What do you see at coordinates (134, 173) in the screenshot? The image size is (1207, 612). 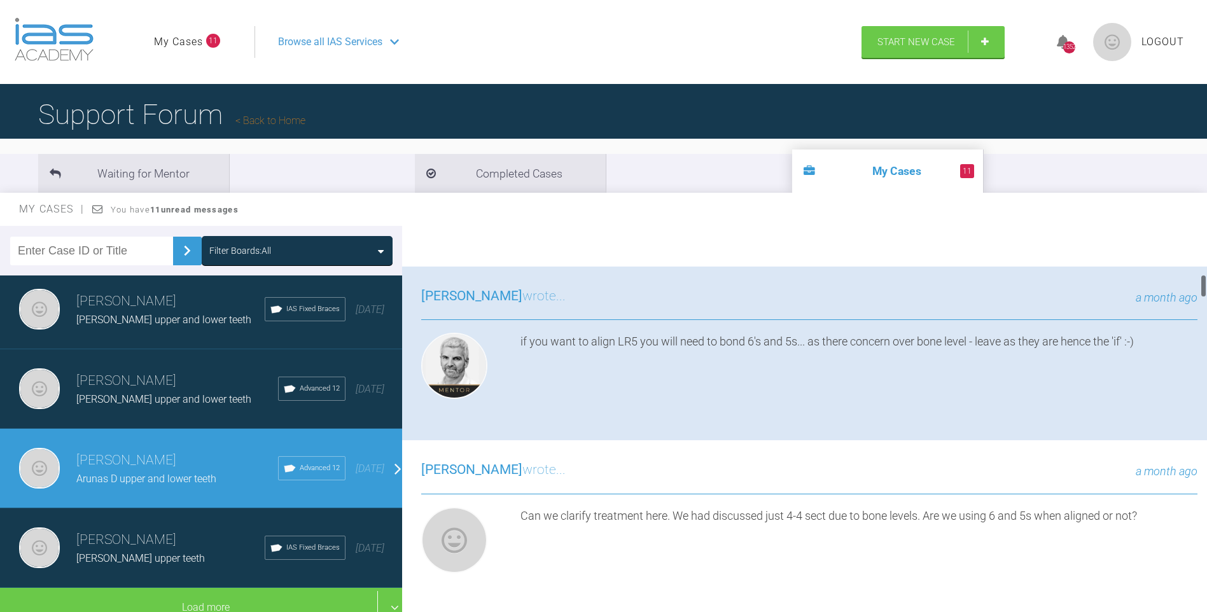 I see `li: Waiting for Mentor` at bounding box center [134, 173].